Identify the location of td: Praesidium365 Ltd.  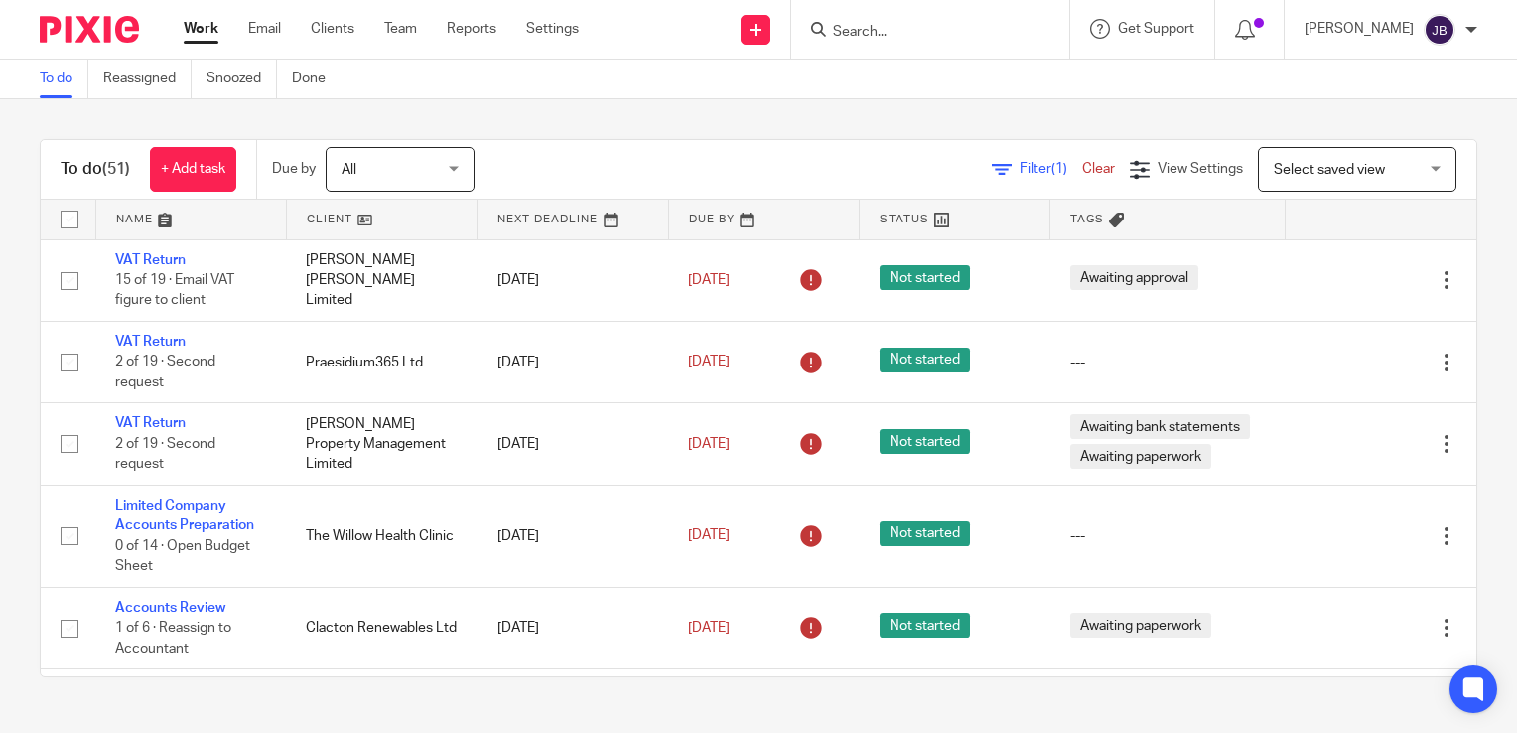
(381, 361).